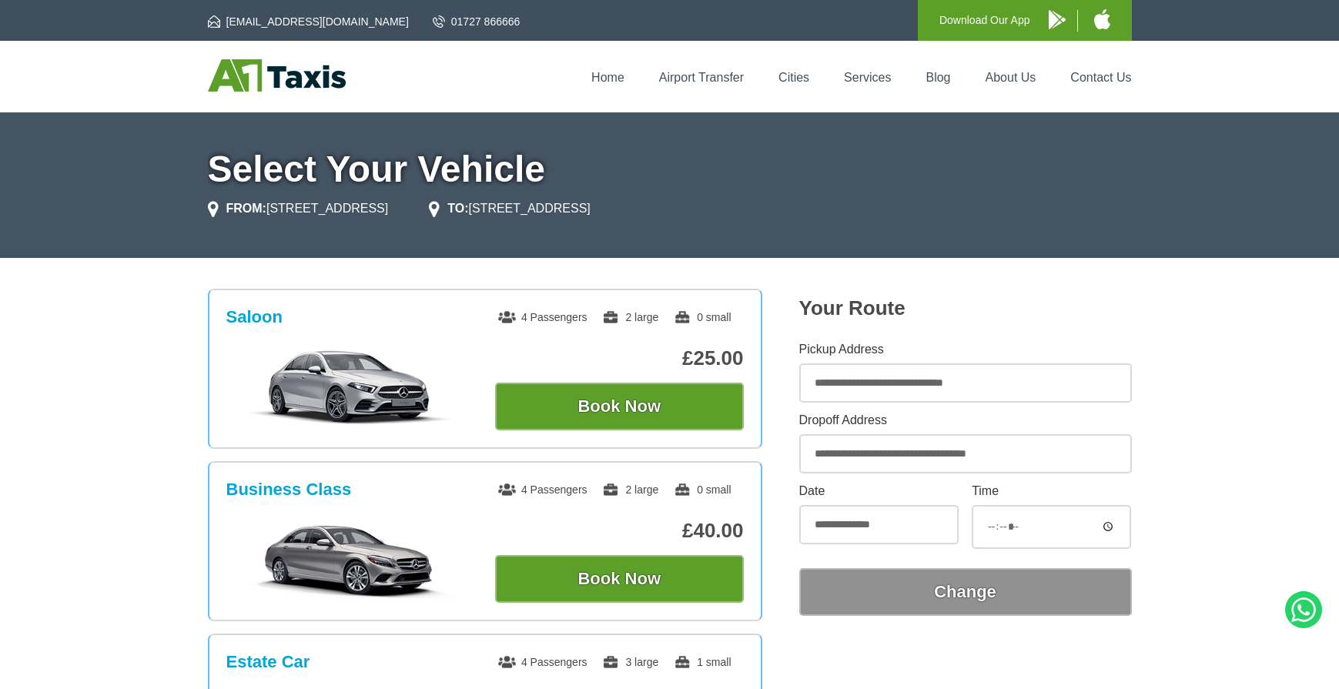 The width and height of the screenshot is (1339, 689). I want to click on h2: Your Route, so click(965, 308).